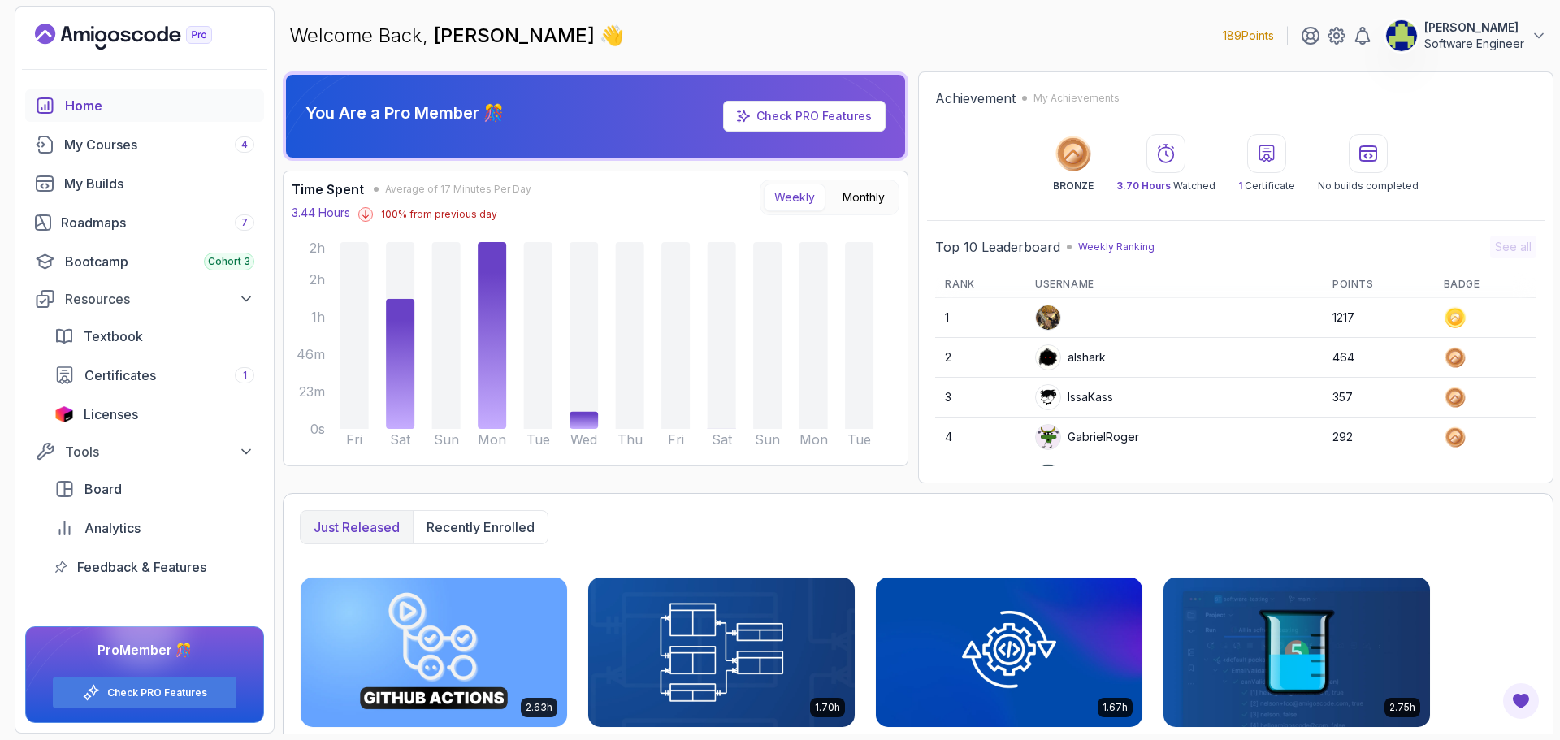 This screenshot has width=1560, height=740. I want to click on div: Tools, so click(159, 452).